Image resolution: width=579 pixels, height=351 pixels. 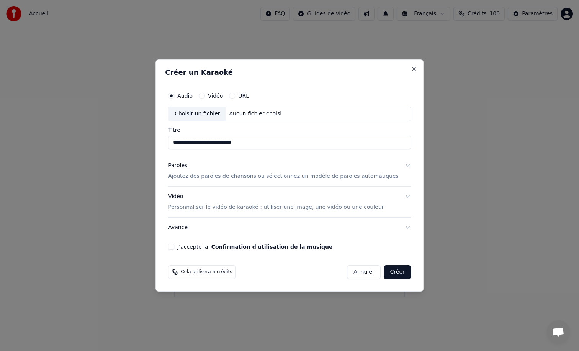 I want to click on span: Cela utilisera 5 crédits, so click(x=206, y=272).